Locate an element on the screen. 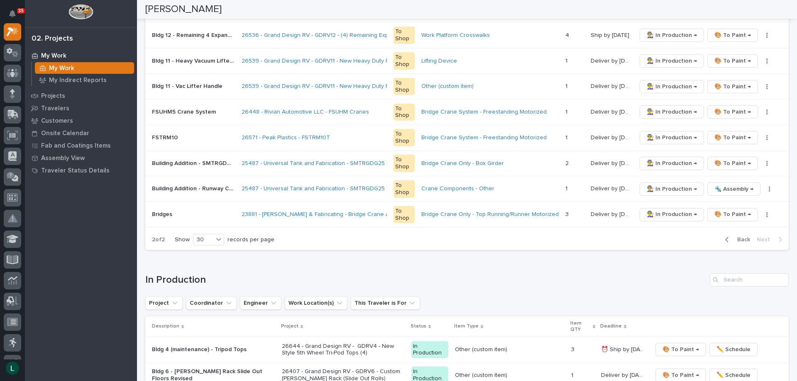  a: Traveler Status Details is located at coordinates (81, 171).